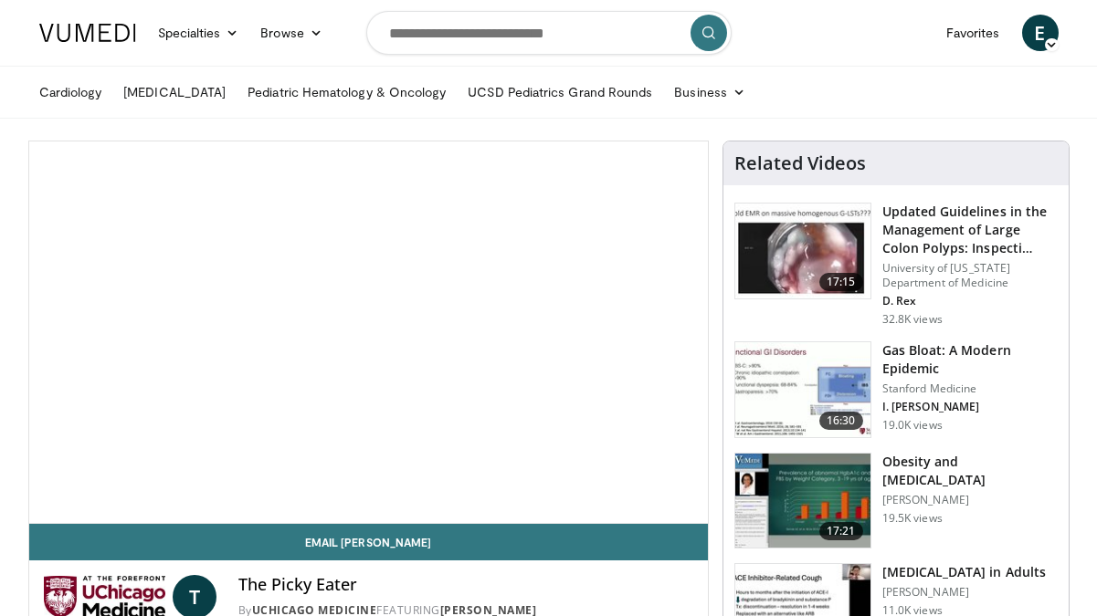 The width and height of the screenshot is (1097, 616). I want to click on input: Search topics, interventions, so click(549, 33).